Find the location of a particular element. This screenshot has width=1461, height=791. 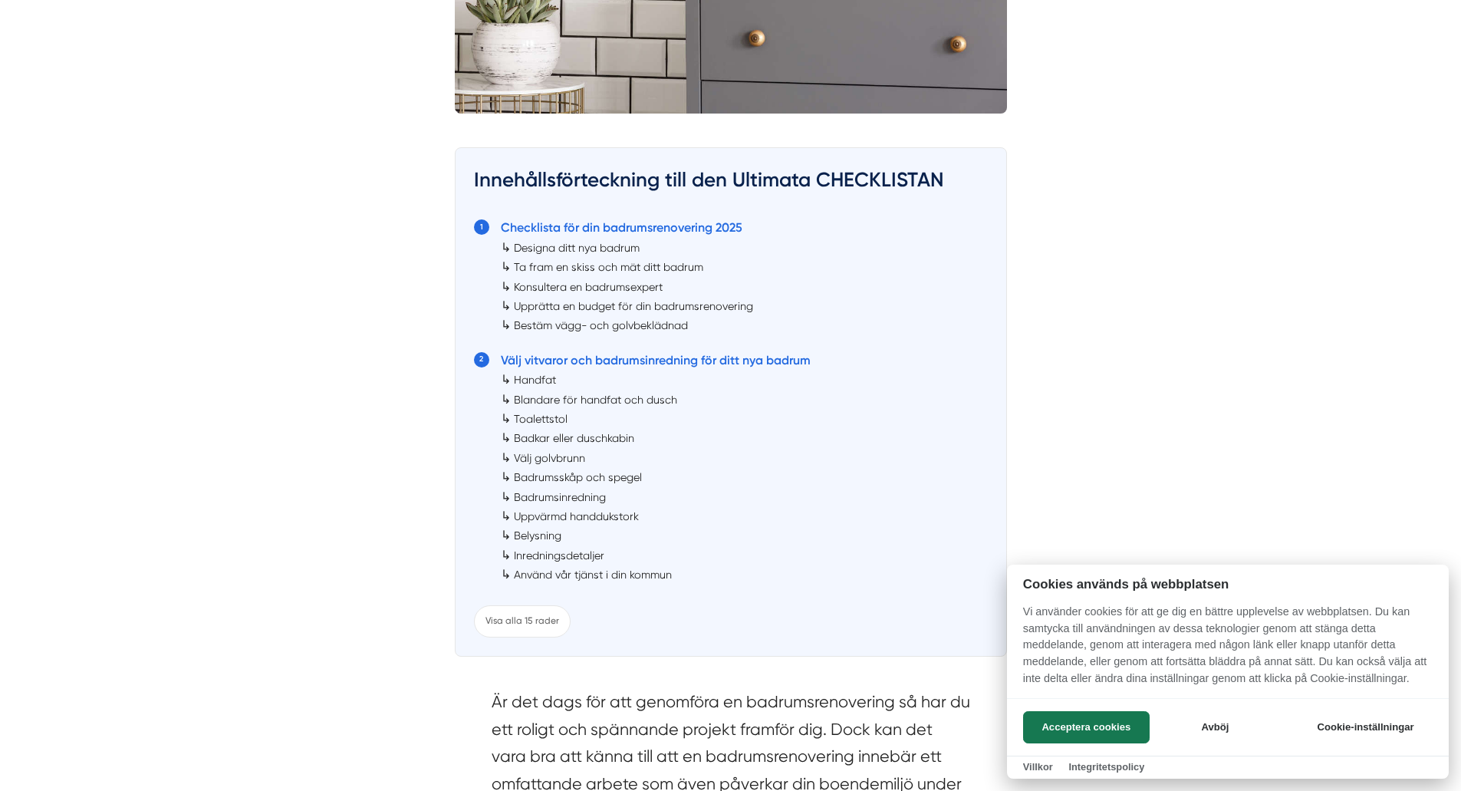

a: Villkor is located at coordinates (1038, 766).